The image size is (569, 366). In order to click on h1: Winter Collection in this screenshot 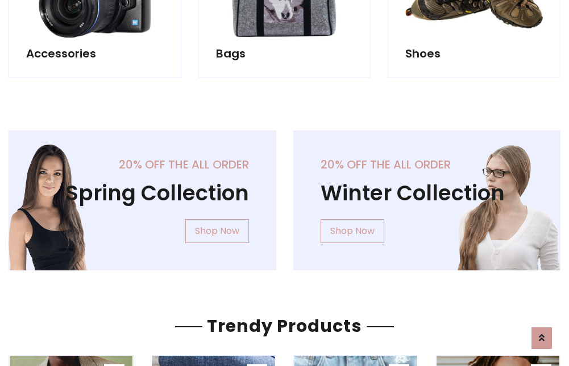, I will do `click(427, 193)`.